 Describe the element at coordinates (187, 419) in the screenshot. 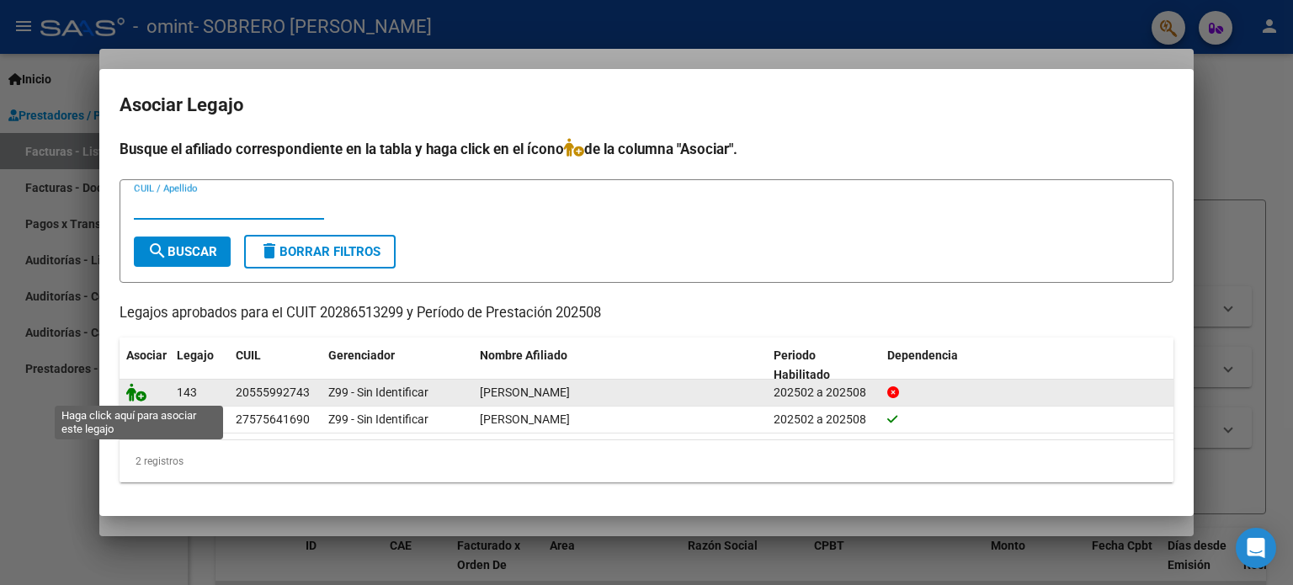

I see `span: 516` at that location.